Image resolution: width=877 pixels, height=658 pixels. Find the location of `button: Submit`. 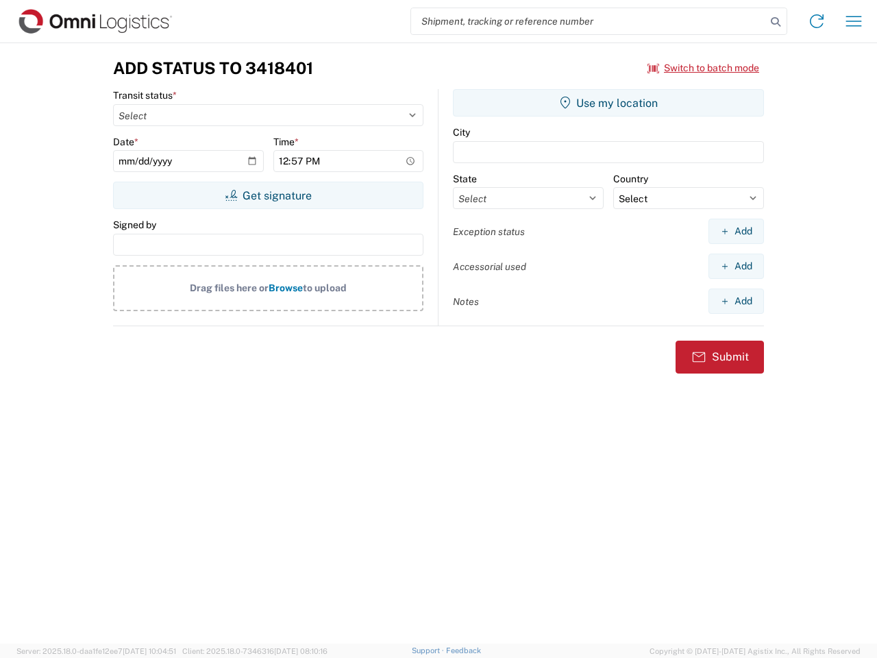

button: Submit is located at coordinates (720, 357).